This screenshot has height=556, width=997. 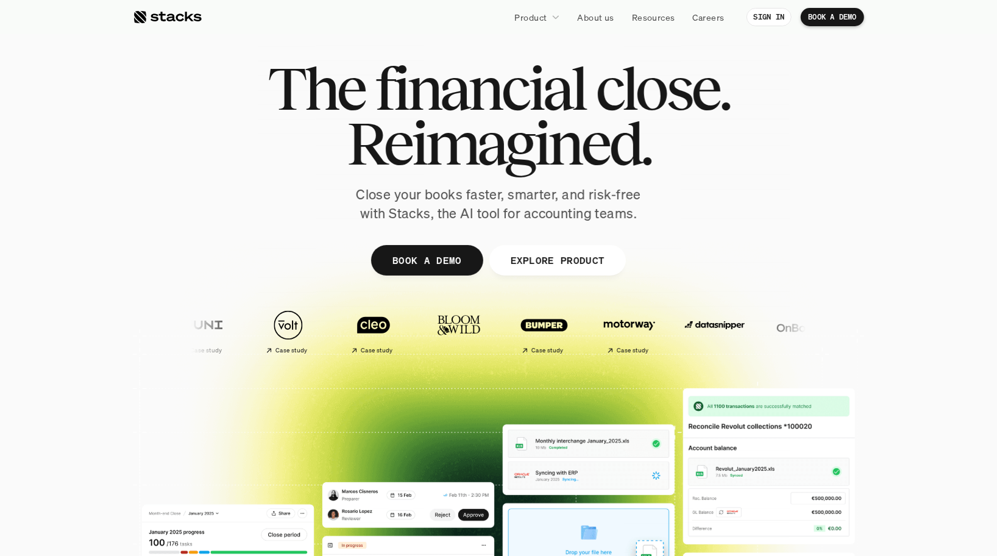 What do you see at coordinates (499, 143) in the screenshot?
I see `span: Reimagined.` at bounding box center [499, 143].